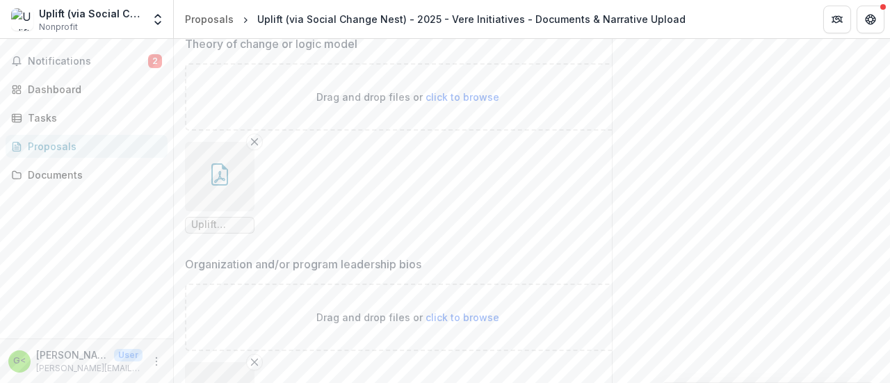  I want to click on div: Graham Banton <graham@upliftuk.org>, so click(19, 361).